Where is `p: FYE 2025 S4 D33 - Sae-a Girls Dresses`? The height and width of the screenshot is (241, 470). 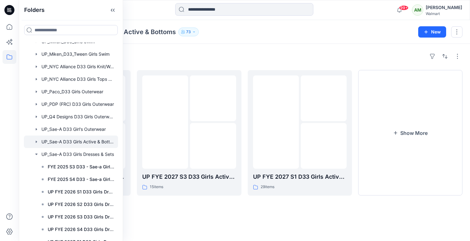
p: FYE 2025 S4 D33 - Sae-a Girls Dresses is located at coordinates (81, 180).